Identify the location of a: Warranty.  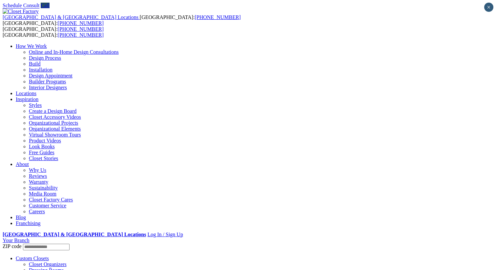
(38, 182).